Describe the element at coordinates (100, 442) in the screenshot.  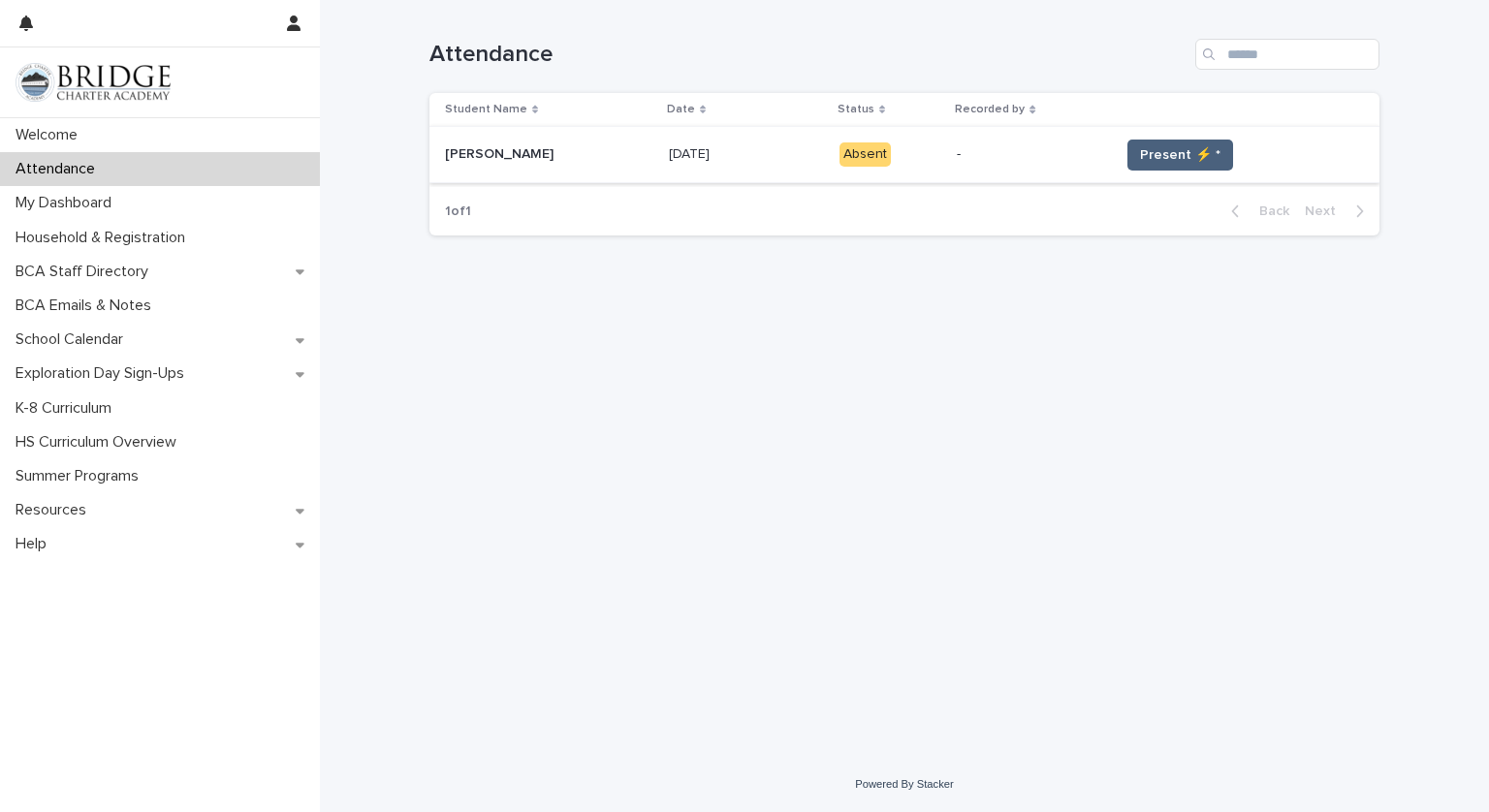
I see `p: HS Curriculum Overview` at that location.